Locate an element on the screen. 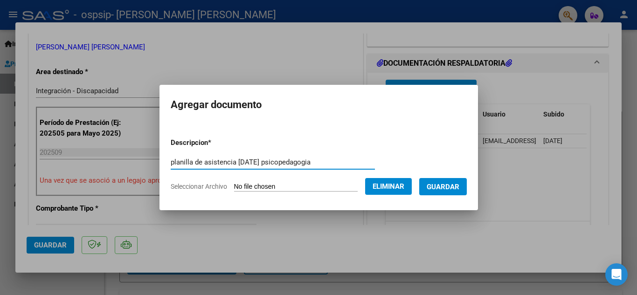 Image resolution: width=637 pixels, height=295 pixels. button: Guardar is located at coordinates (443, 187).